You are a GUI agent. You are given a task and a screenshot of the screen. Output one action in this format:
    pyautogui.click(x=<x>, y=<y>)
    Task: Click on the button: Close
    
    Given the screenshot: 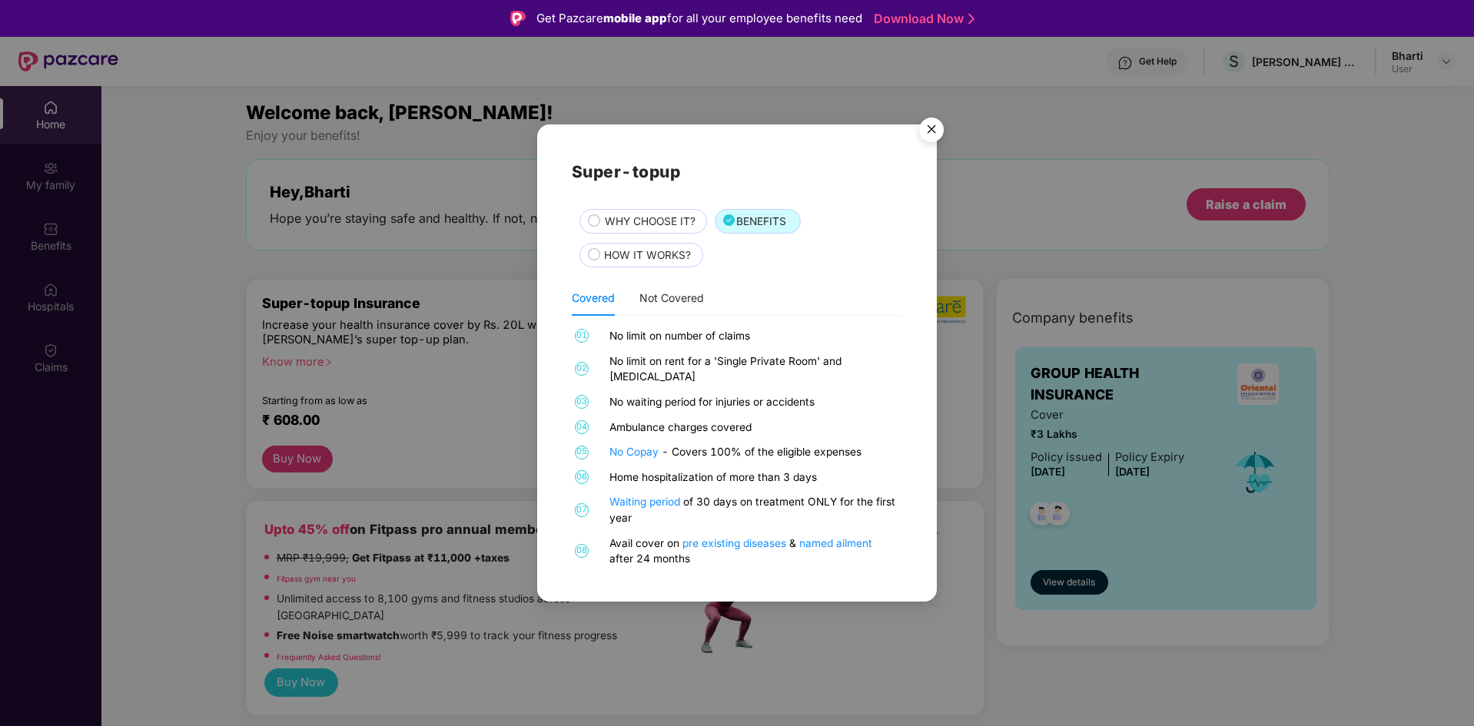 What is the action you would take?
    pyautogui.click(x=931, y=131)
    